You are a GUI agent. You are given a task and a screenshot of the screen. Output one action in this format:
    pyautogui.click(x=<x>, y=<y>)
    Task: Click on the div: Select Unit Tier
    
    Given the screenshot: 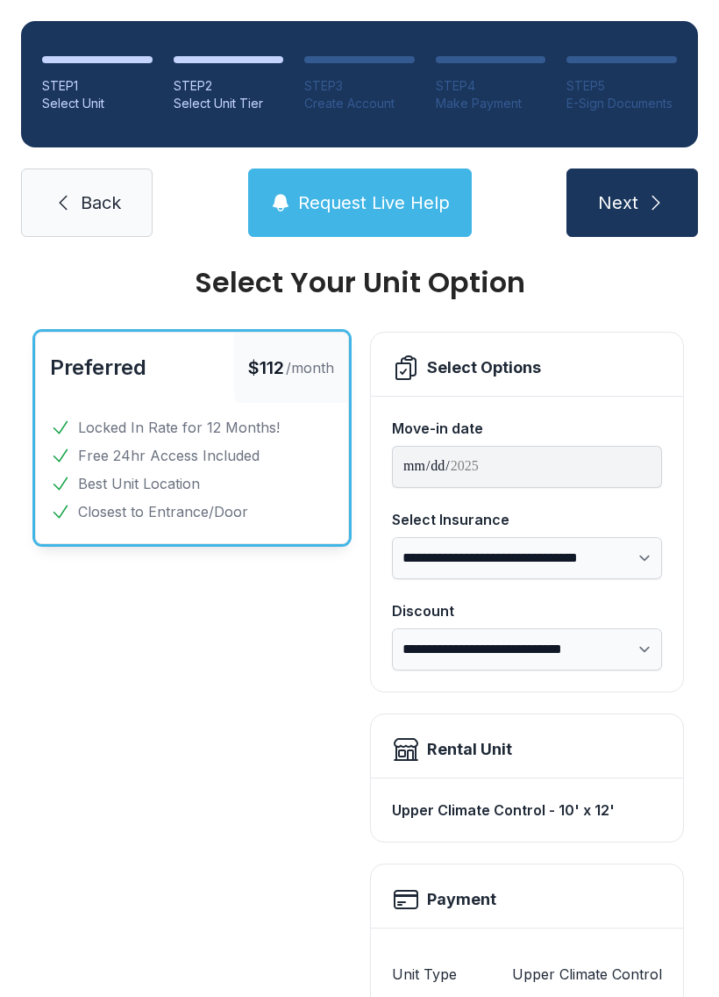 What is the action you would take?
    pyautogui.click(x=229, y=104)
    